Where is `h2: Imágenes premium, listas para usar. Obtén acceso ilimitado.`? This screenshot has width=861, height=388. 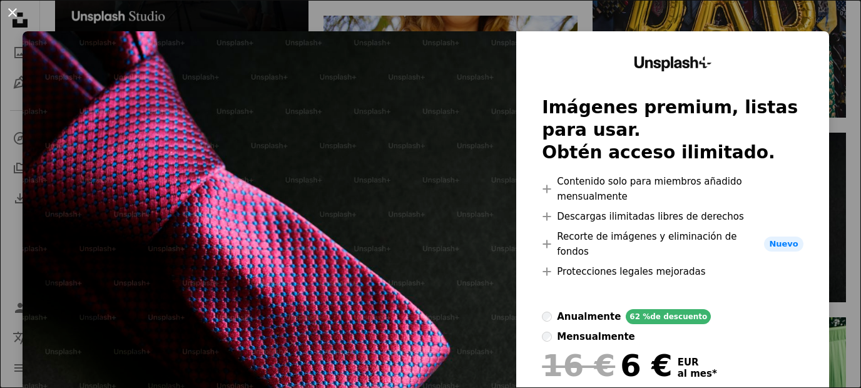
h2: Imágenes premium, listas para usar. Obtén acceso ilimitado. is located at coordinates (672, 130).